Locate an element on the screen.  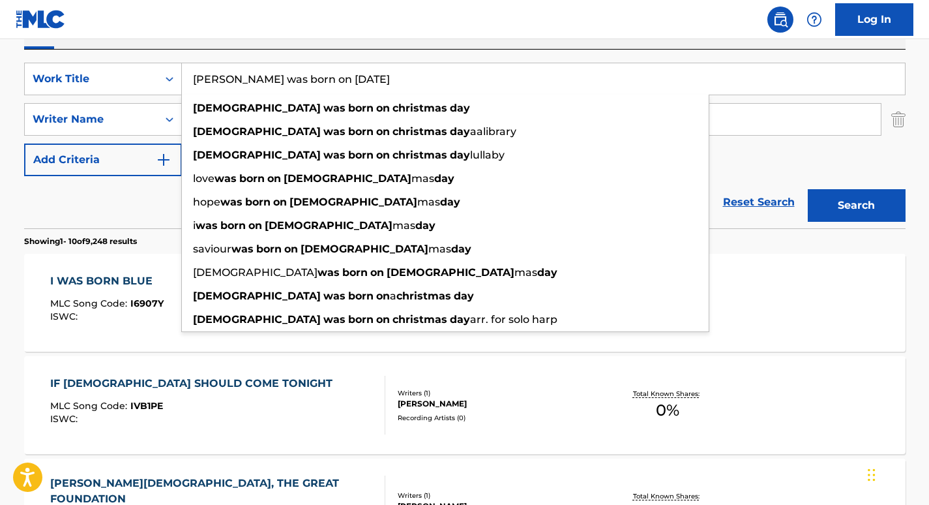
div: Recording Artists ( 0 ) is located at coordinates (496, 417).